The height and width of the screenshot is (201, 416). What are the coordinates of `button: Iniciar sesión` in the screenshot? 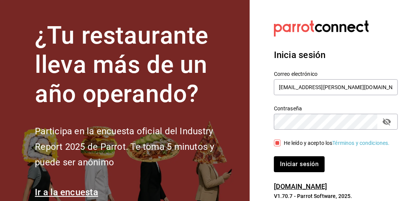 It's located at (299, 164).